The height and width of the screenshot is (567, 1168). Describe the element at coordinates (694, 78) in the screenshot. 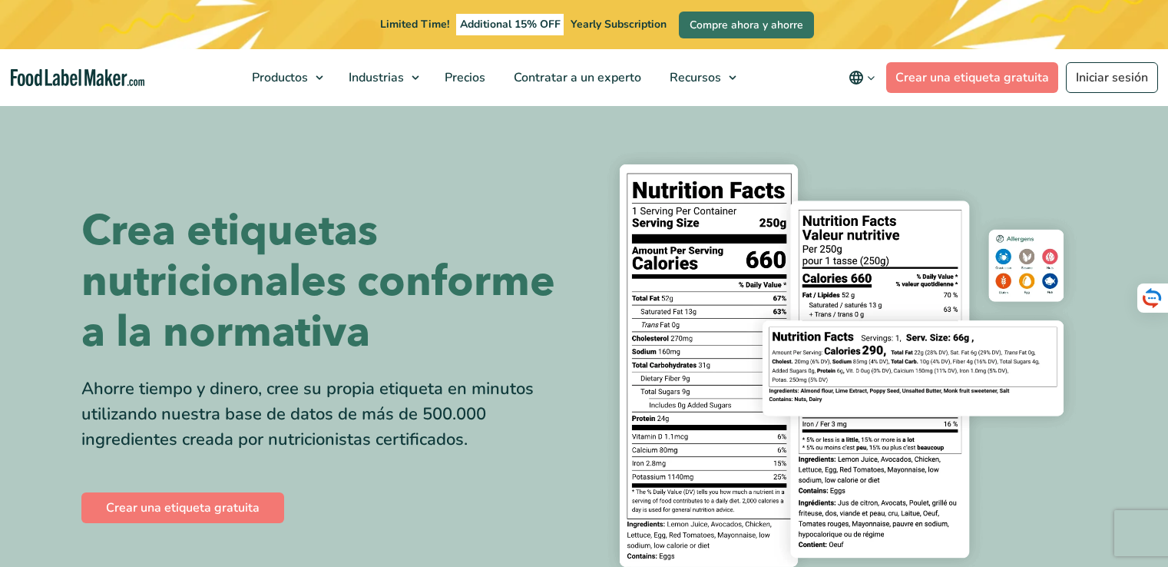

I see `span: Recursos` at that location.